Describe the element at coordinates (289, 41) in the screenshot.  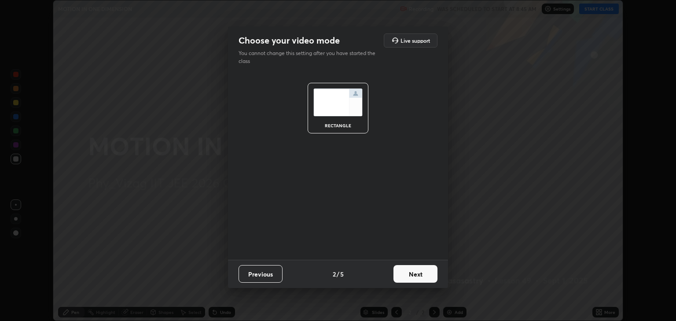
I see `h2: Choose your video mode` at that location.